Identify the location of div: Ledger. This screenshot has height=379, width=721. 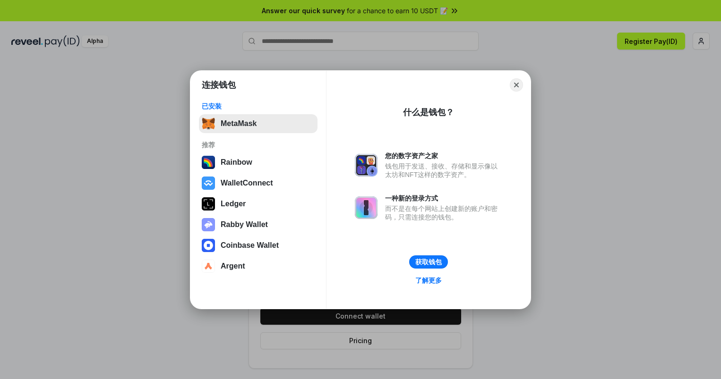
(233, 204).